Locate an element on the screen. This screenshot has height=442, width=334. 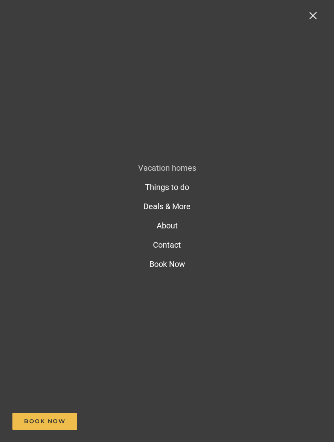
span: Vacation homes is located at coordinates (167, 168).